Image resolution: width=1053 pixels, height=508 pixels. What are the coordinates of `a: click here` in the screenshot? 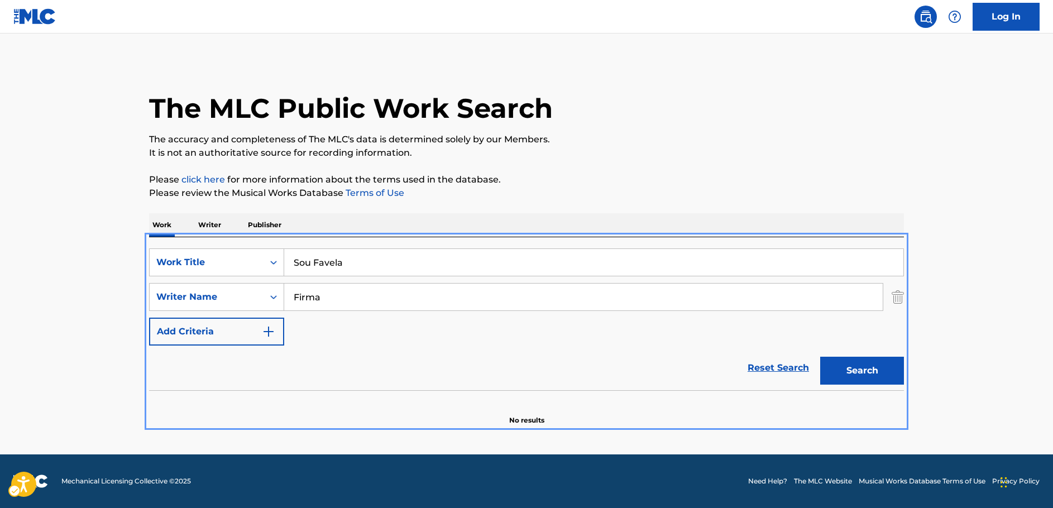 It's located at (203, 179).